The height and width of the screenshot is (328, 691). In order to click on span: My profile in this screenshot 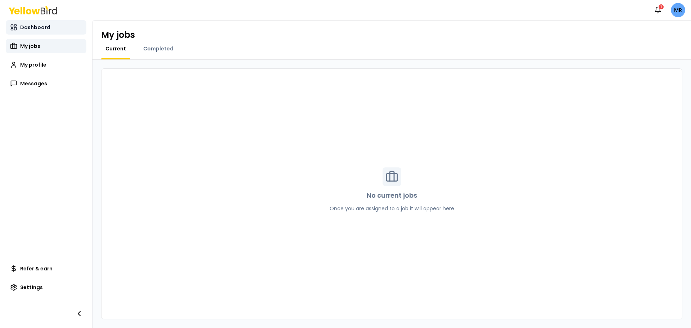, I will do `click(33, 65)`.